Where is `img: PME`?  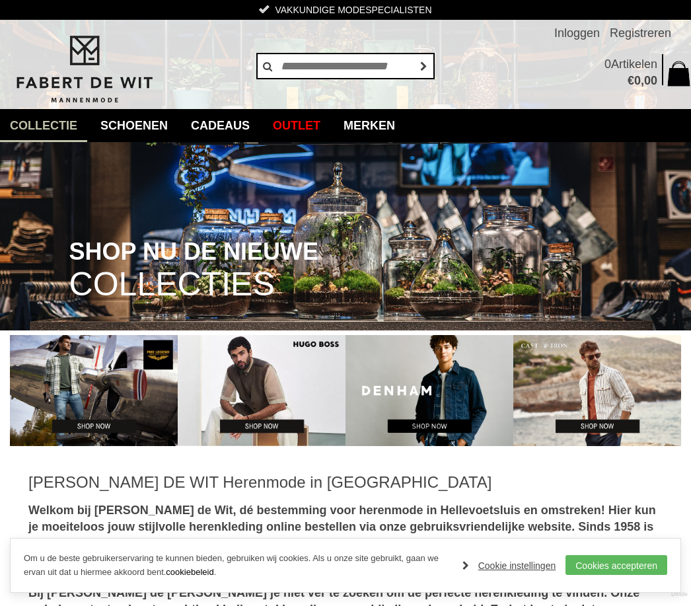 img: PME is located at coordinates (94, 390).